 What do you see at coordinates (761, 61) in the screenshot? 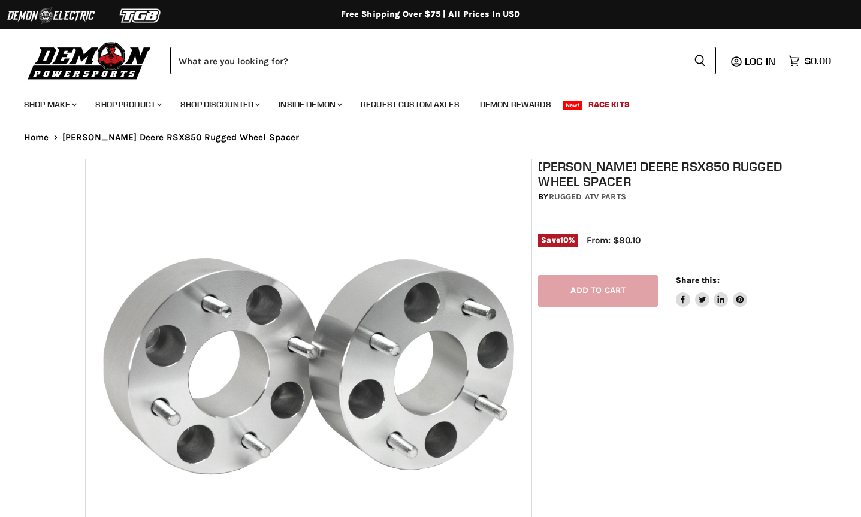
I see `a: Log in` at bounding box center [761, 61].